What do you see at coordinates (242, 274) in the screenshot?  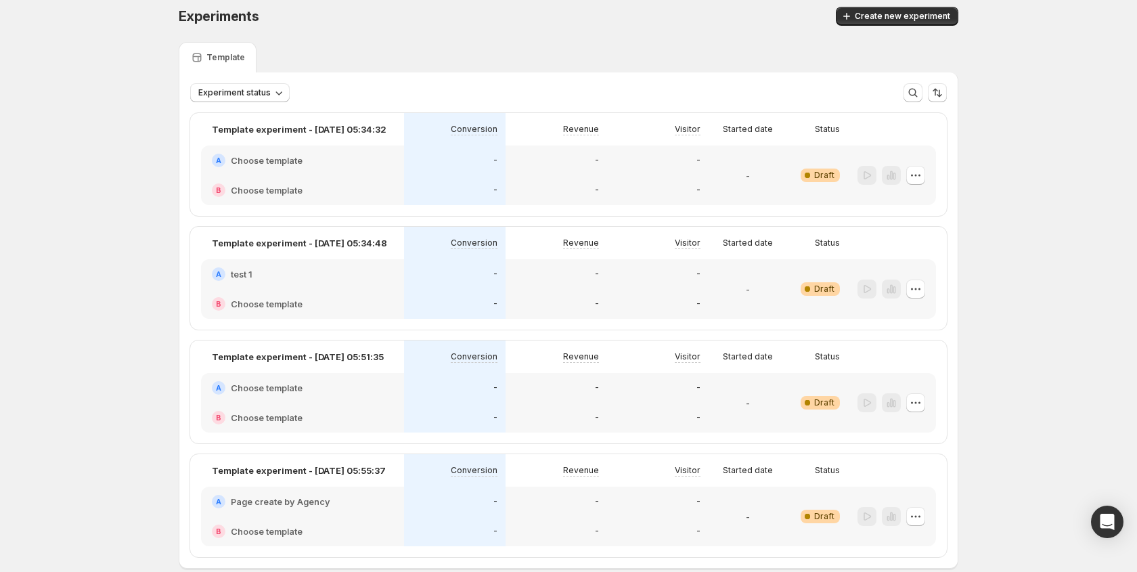 I see `h2: test 1` at bounding box center [242, 274].